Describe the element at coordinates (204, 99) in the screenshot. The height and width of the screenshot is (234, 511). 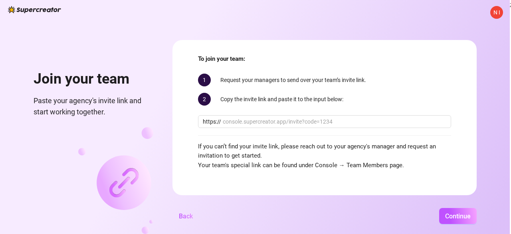
I see `span: 2` at that location.